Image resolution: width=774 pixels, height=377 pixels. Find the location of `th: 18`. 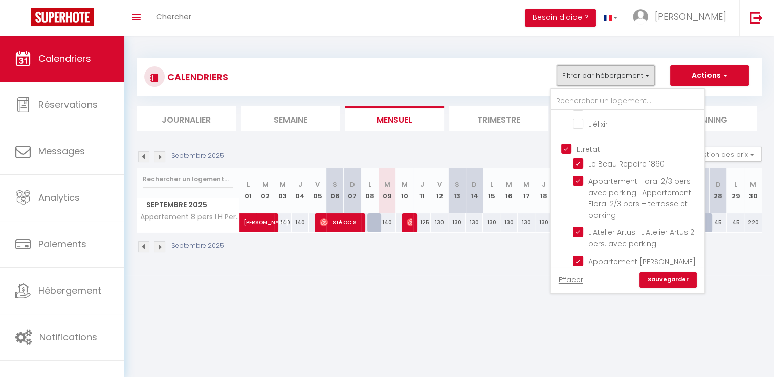

th: 18 is located at coordinates (544, 190).